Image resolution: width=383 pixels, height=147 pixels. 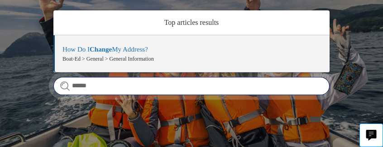 I want to click on zd-autocomplete-header: Top articles results, so click(x=192, y=23).